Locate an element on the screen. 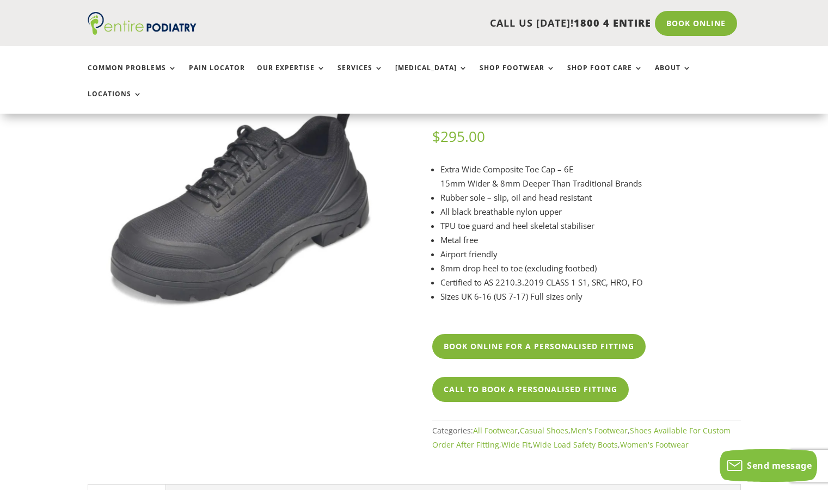  li: Extra Wide Composite Toe Cap – 6E 15mm Wider & 8mm Deeper Than Traditional Brands is located at coordinates (590, 176).